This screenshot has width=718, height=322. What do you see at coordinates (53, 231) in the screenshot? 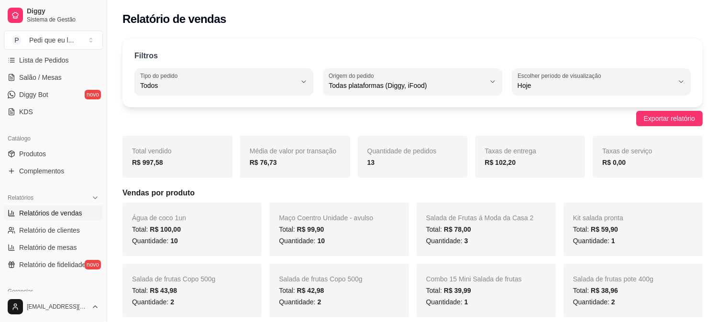
I see `a: Relatório de clientes` at bounding box center [53, 231].